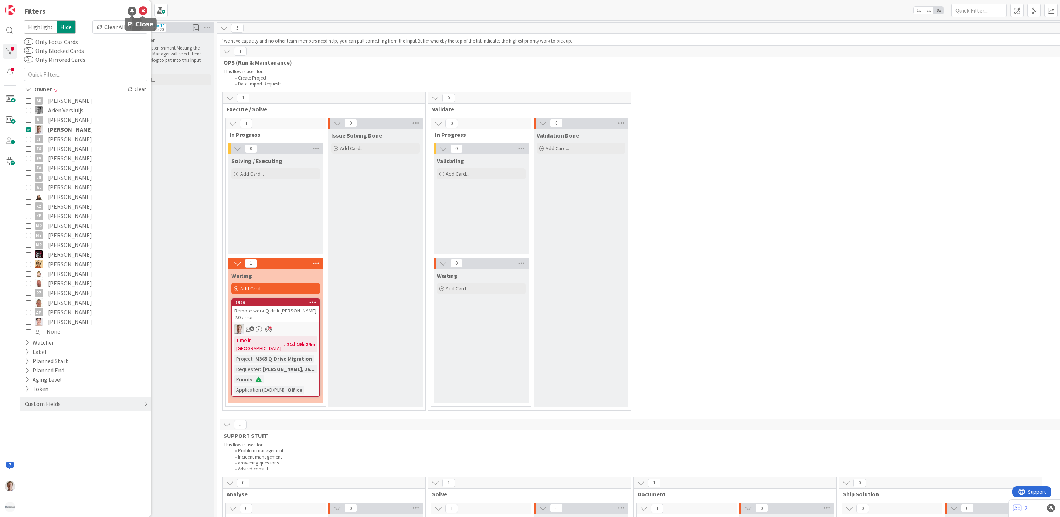 Image resolution: width=1060 pixels, height=517 pixels. I want to click on div: KL, so click(39, 187).